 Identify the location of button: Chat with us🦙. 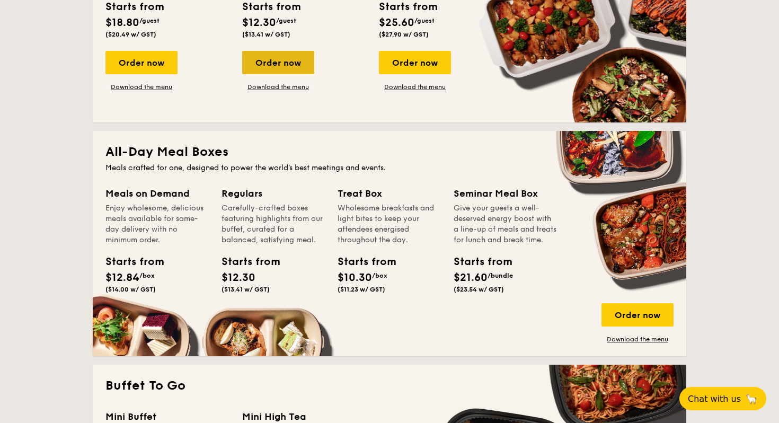
(723, 398).